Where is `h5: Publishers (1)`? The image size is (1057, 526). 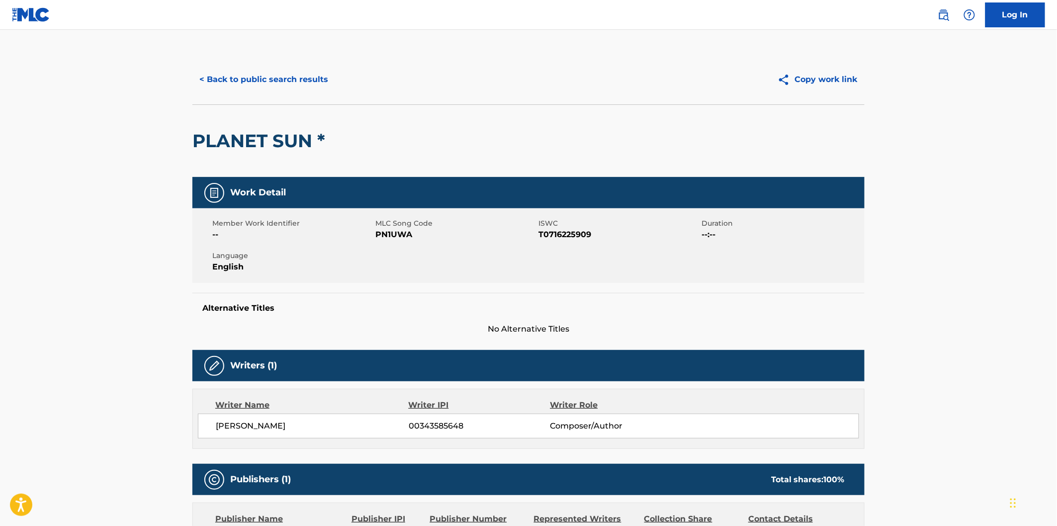 h5: Publishers (1) is located at coordinates (261, 479).